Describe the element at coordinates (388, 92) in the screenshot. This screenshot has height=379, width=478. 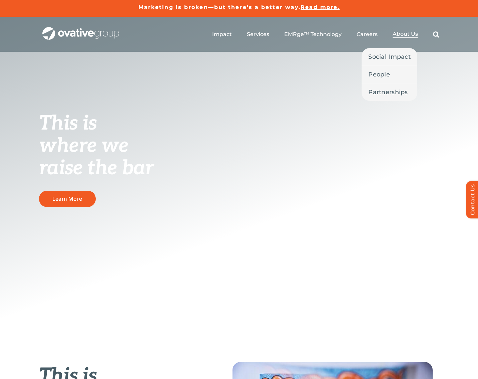
I see `span: Partnerships` at that location.